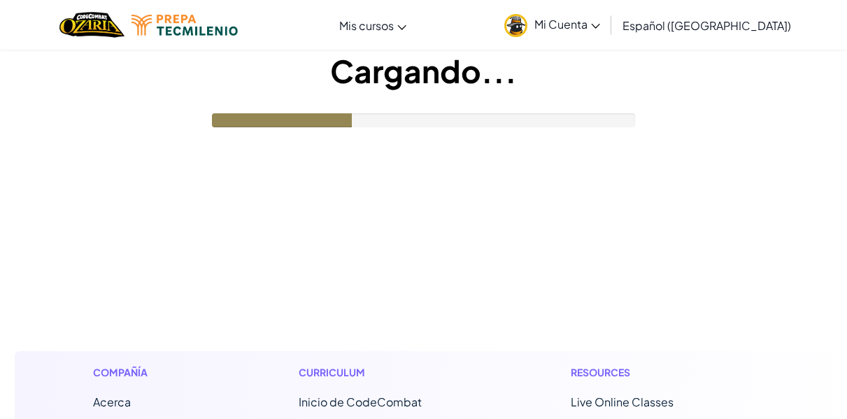  Describe the element at coordinates (515, 25) in the screenshot. I see `img: avatar` at that location.